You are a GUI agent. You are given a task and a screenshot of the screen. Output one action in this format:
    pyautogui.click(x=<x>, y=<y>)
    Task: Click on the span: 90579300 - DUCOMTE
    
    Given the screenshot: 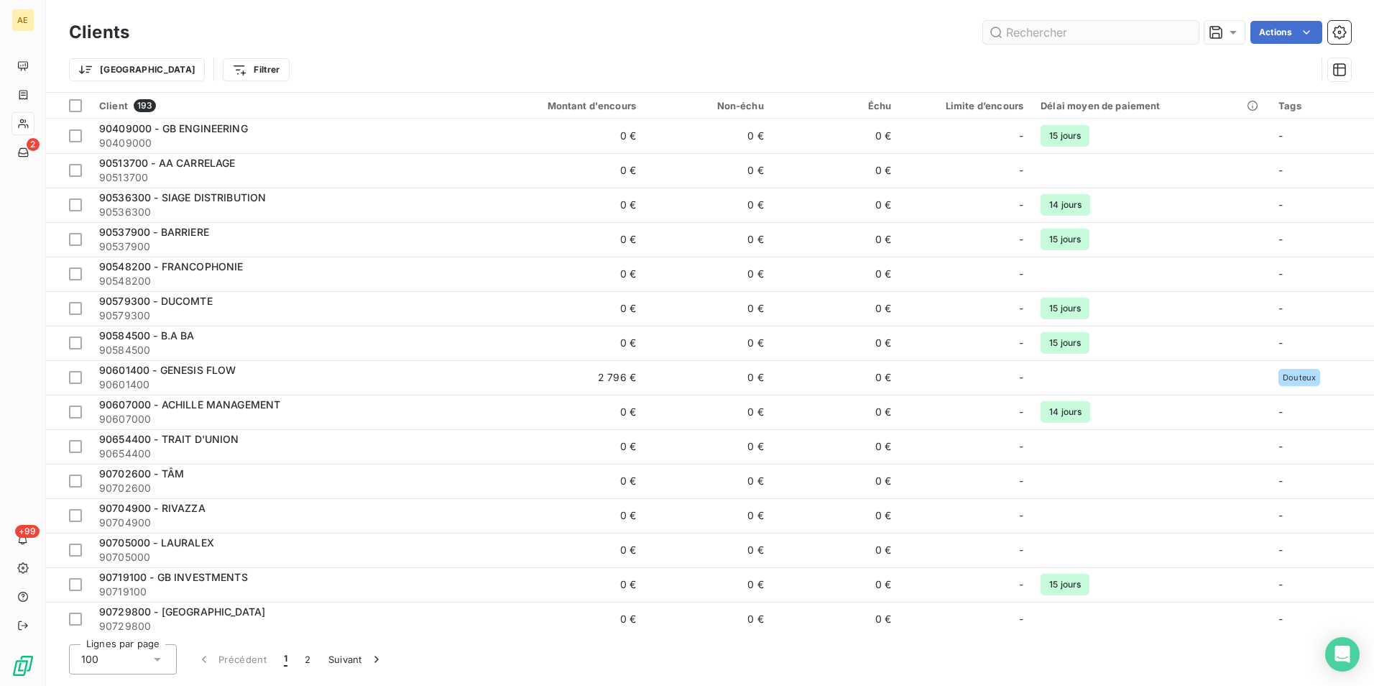 What is the action you would take?
    pyautogui.click(x=156, y=300)
    